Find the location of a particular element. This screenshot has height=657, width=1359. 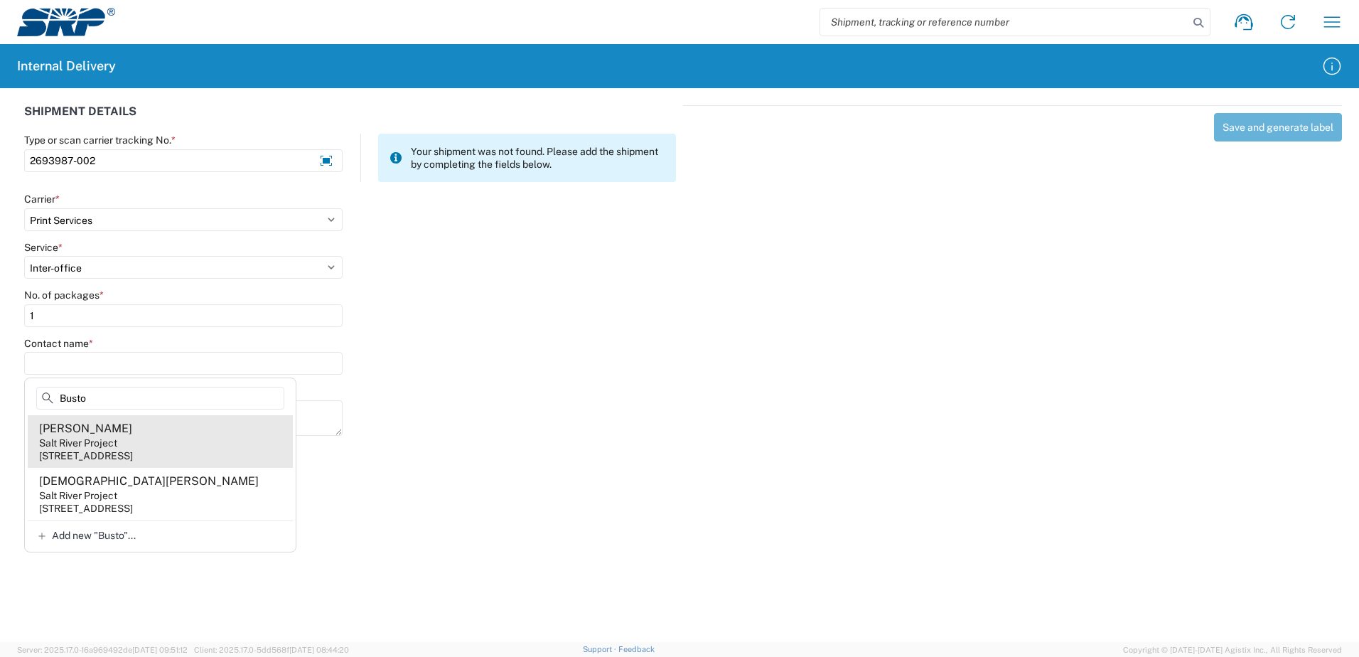

img: srp is located at coordinates (66, 22).